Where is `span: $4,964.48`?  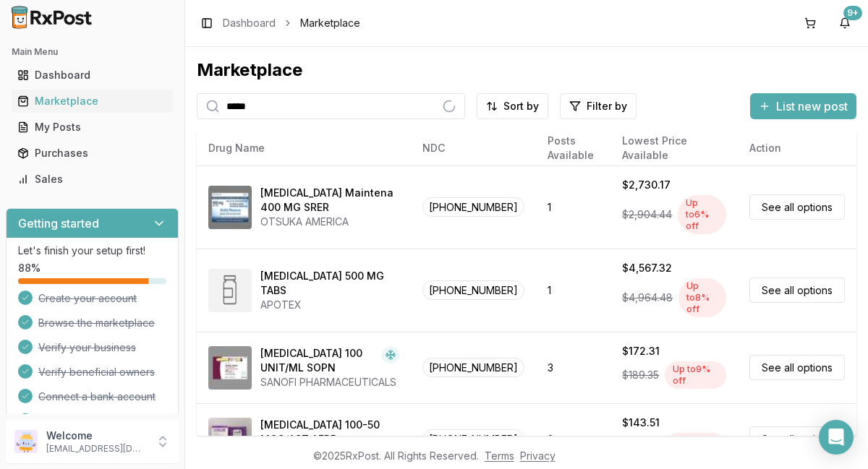
span: $4,964.48 is located at coordinates (647, 298).